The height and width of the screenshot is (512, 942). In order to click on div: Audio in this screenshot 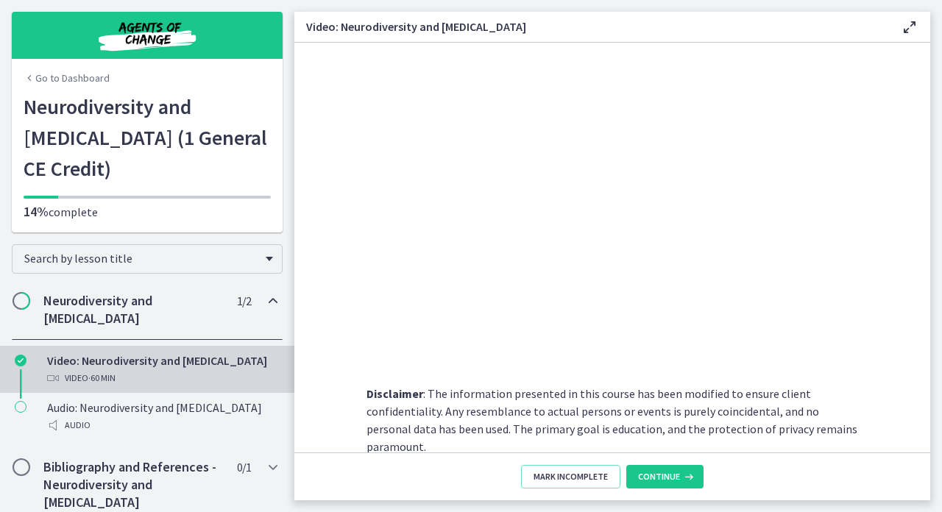, I will do `click(162, 425)`.